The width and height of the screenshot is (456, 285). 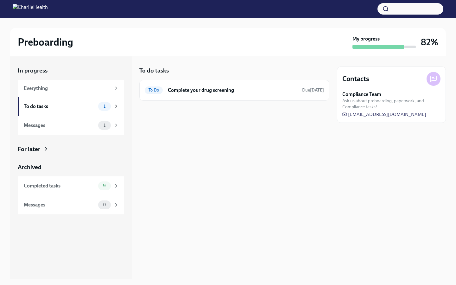 I want to click on a: To do tasks1, so click(x=71, y=106).